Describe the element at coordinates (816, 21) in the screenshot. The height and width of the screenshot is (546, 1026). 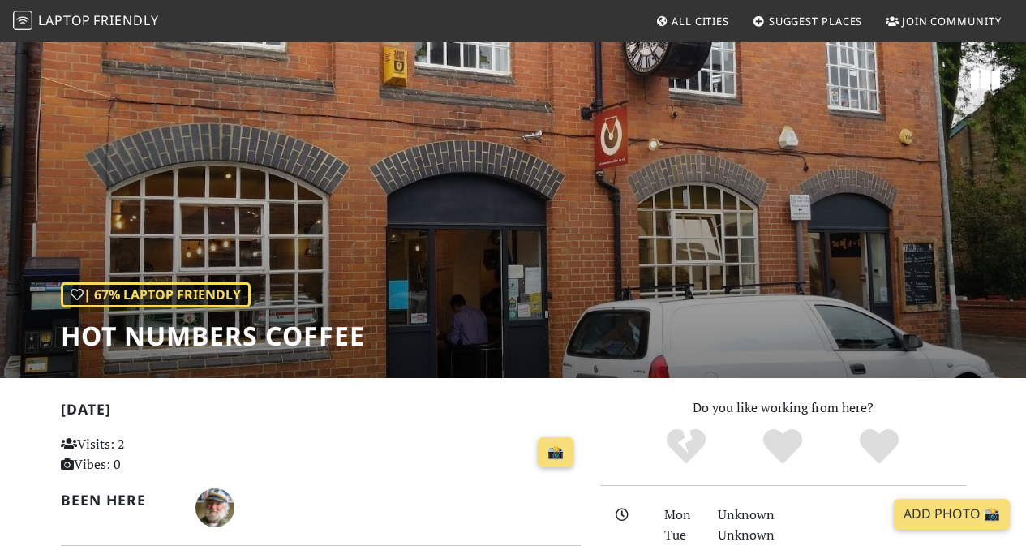
I see `span: Suggest Places` at that location.